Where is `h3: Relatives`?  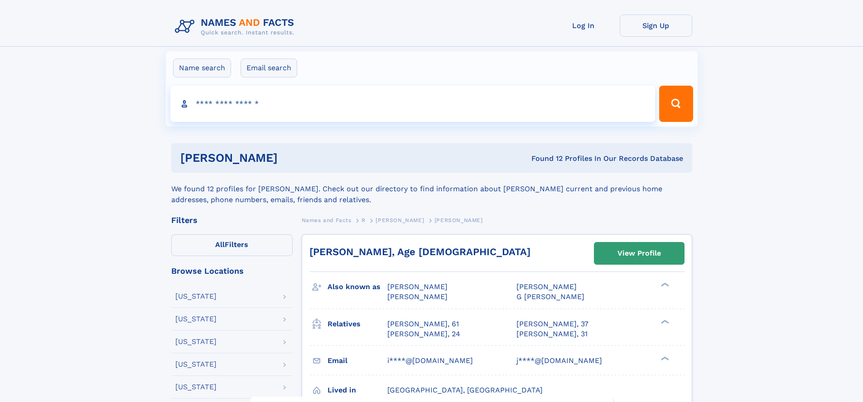 h3: Relatives is located at coordinates (357, 324).